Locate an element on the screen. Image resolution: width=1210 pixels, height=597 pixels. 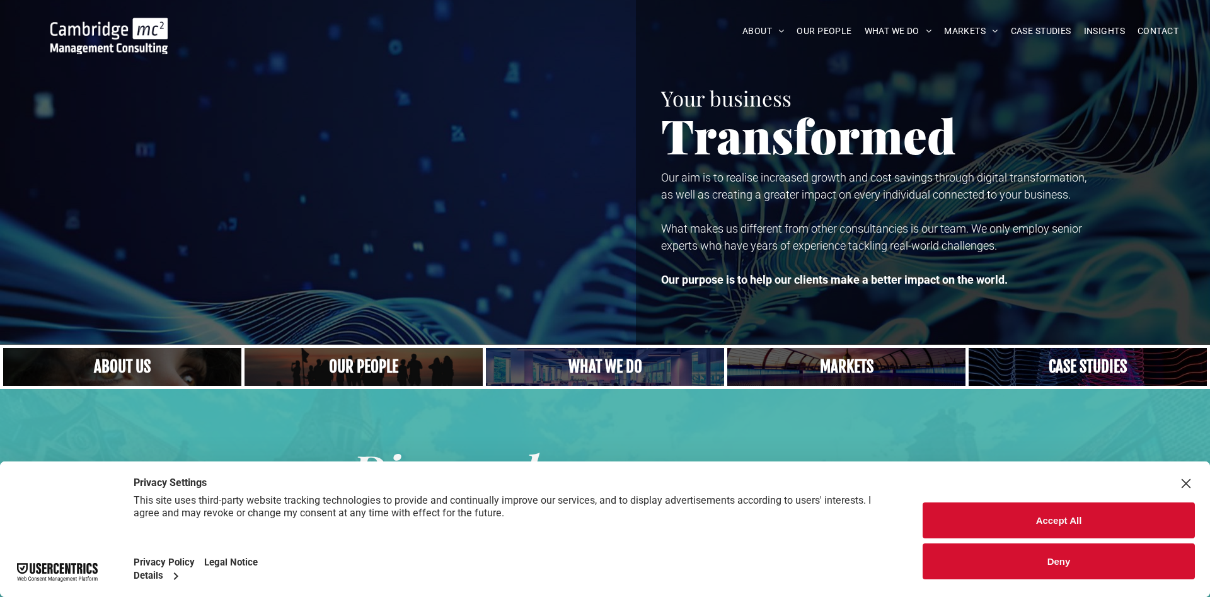
span: Our aim is to realise increased growth and cost savings through digital transformation, as well a... is located at coordinates (873, 186).